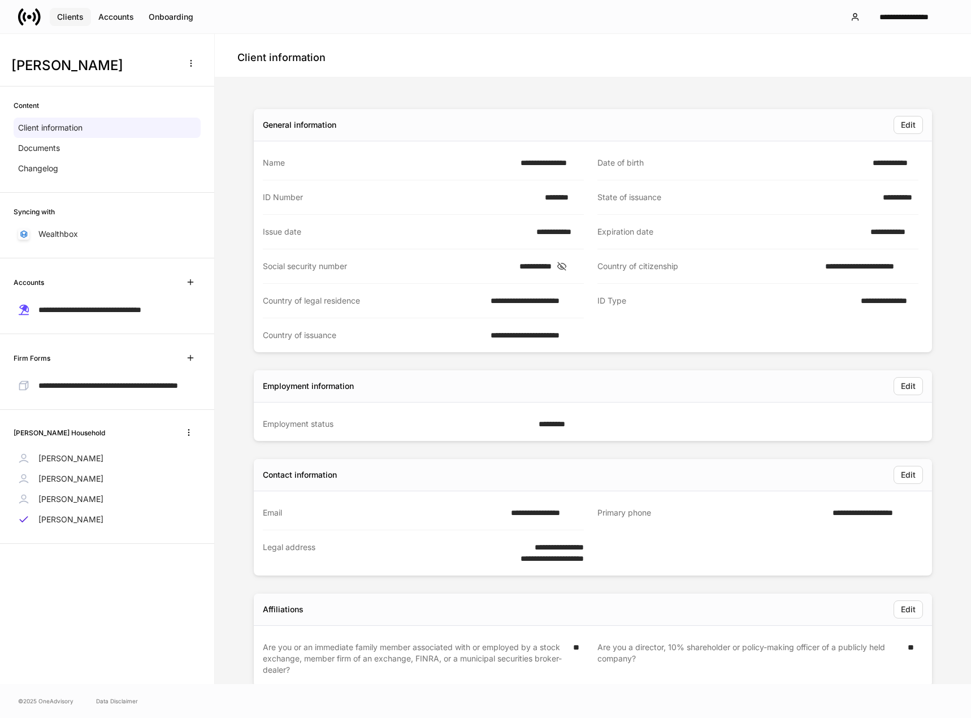  What do you see at coordinates (373, 301) in the screenshot?
I see `div: Country of legal residence` at bounding box center [373, 301].